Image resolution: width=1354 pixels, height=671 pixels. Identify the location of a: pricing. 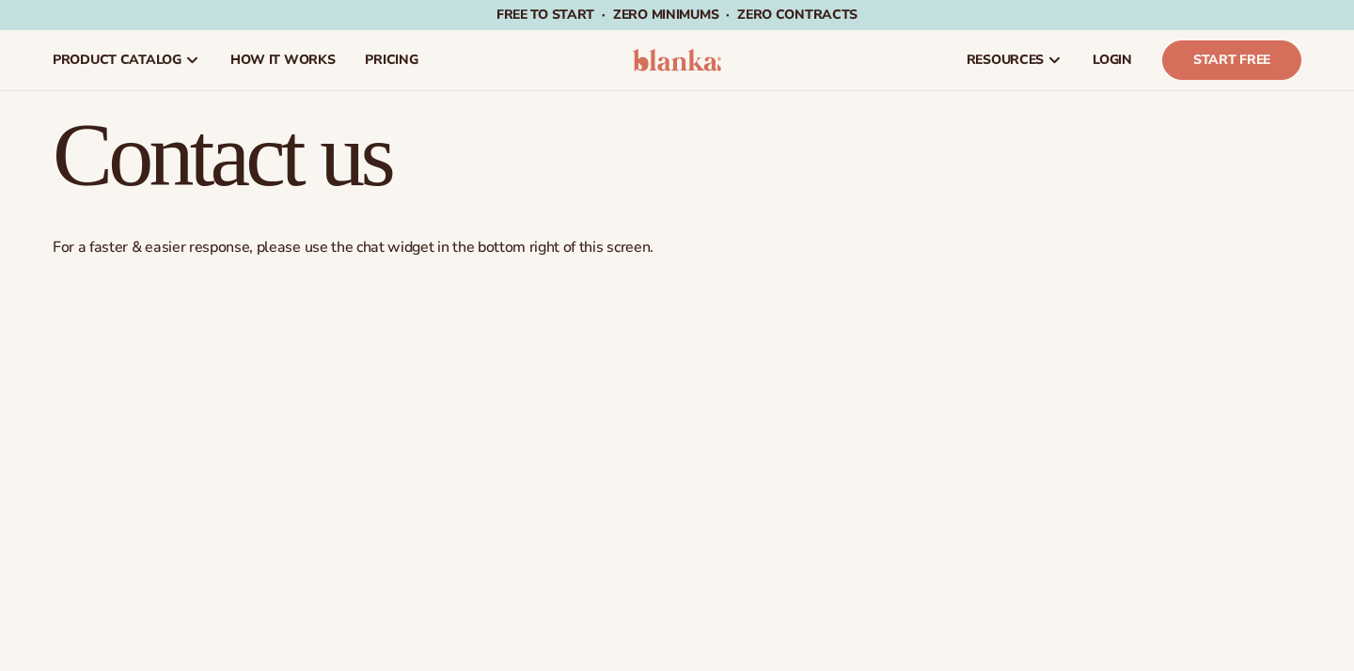
(391, 60).